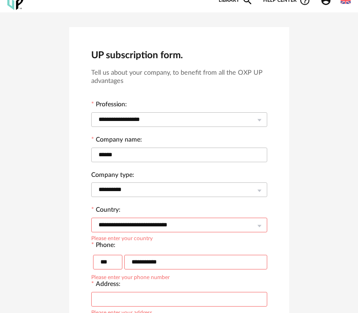 The image size is (358, 313). Describe the element at coordinates (179, 55) in the screenshot. I see `h2: UP subscription form.` at that location.